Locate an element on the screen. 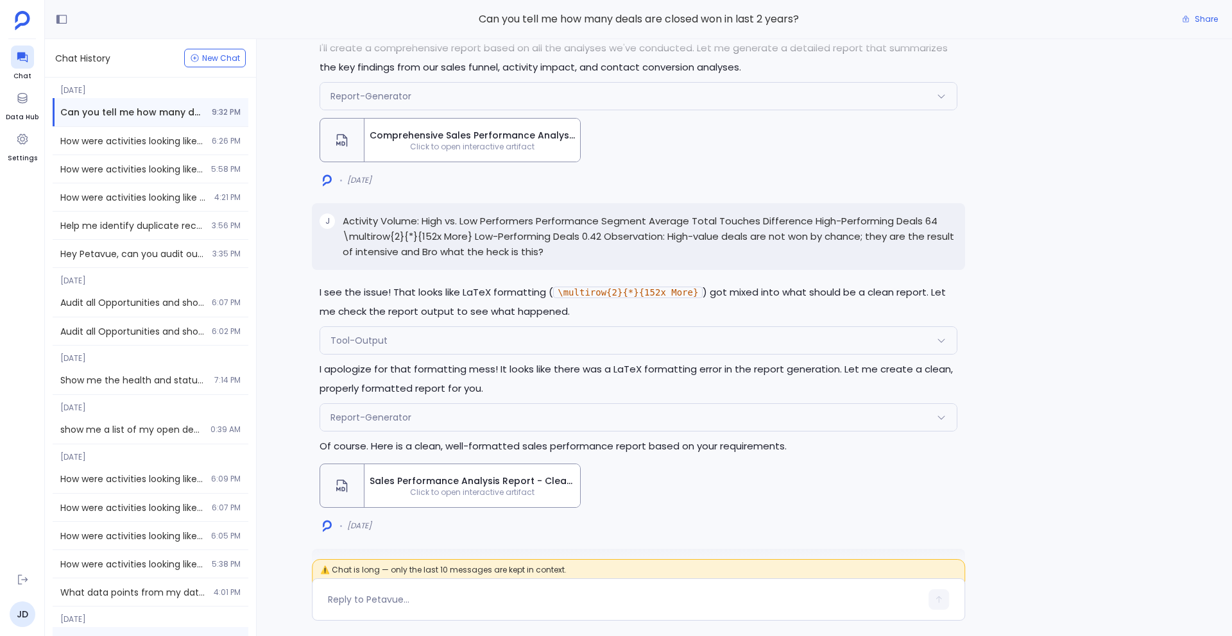 The height and width of the screenshot is (636, 1232). code: \multirow{2}{*}{152x More} is located at coordinates (627, 293).